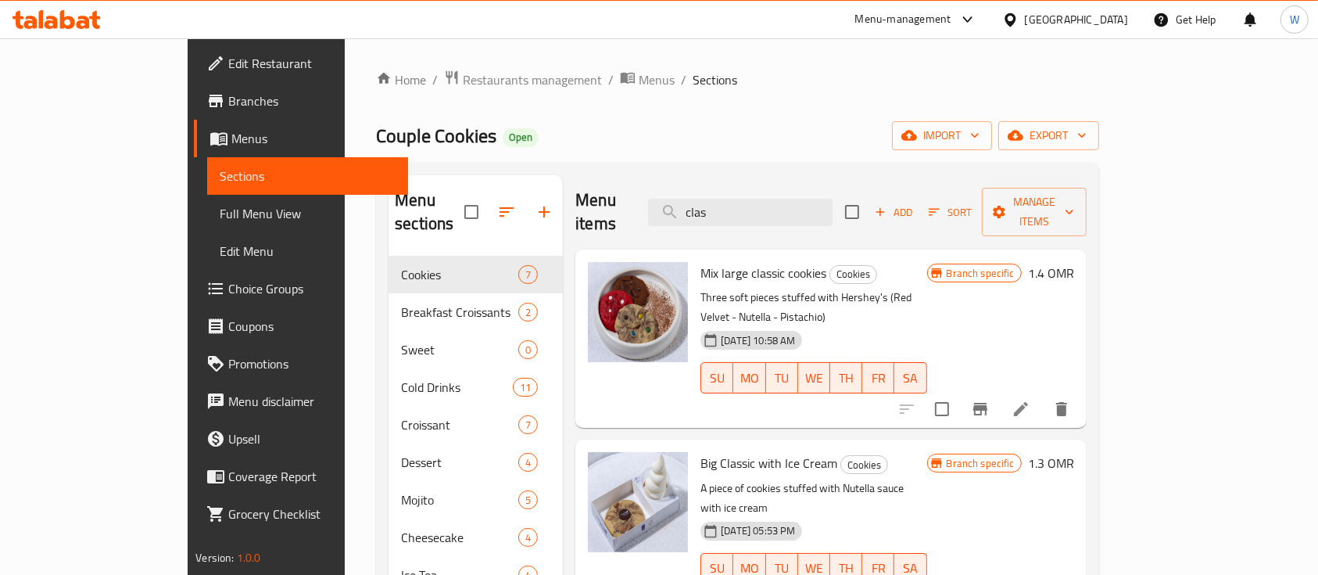 This screenshot has height=575, width=1318. Describe the element at coordinates (301, 326) in the screenshot. I see `a: Coupons` at that location.